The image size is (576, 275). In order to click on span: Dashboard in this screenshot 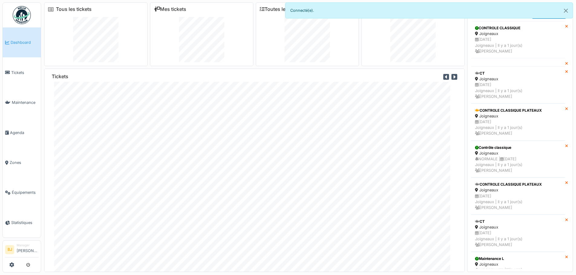, I will do `click(24, 42)`.